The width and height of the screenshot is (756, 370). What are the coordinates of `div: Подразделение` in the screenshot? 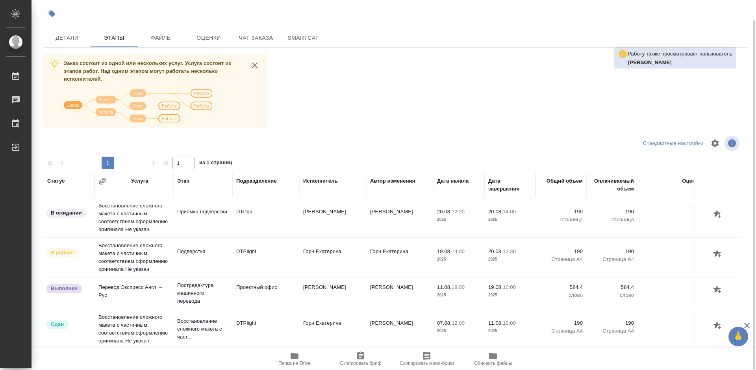 It's located at (256, 181).